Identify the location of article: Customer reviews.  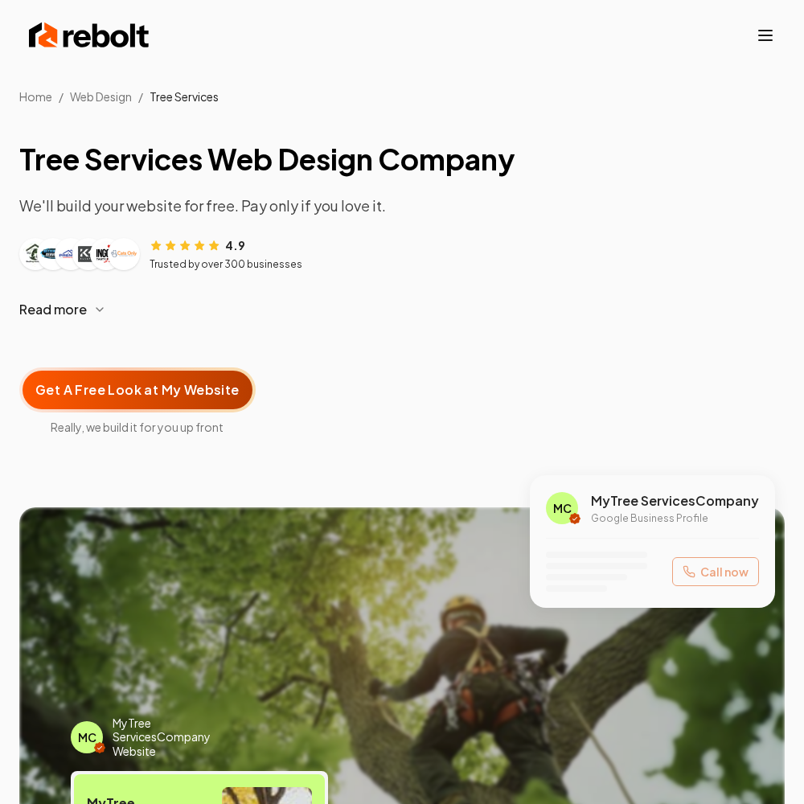
(402, 253).